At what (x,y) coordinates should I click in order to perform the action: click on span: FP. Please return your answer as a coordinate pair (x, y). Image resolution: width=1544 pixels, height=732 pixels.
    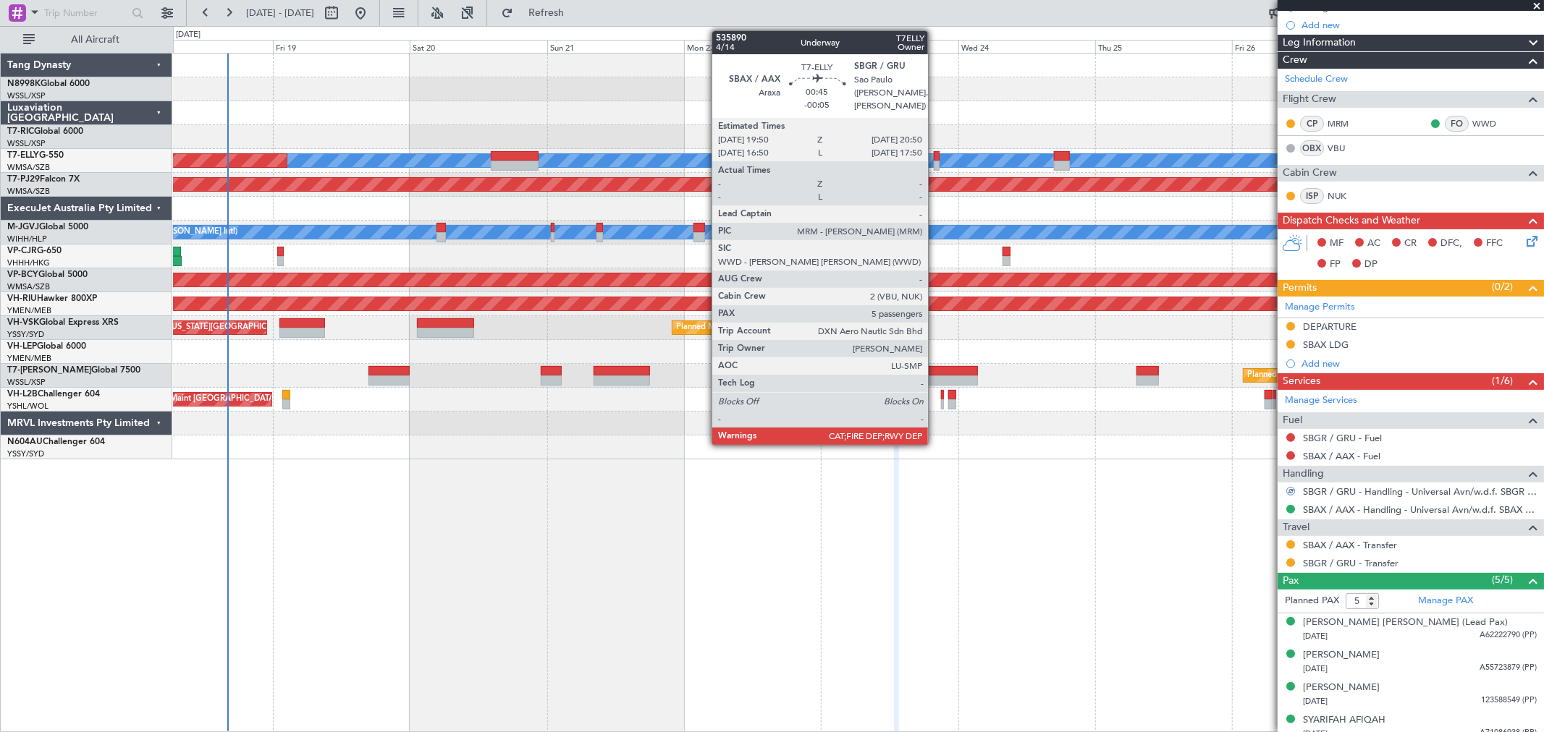
    Looking at the image, I should click on (1334, 265).